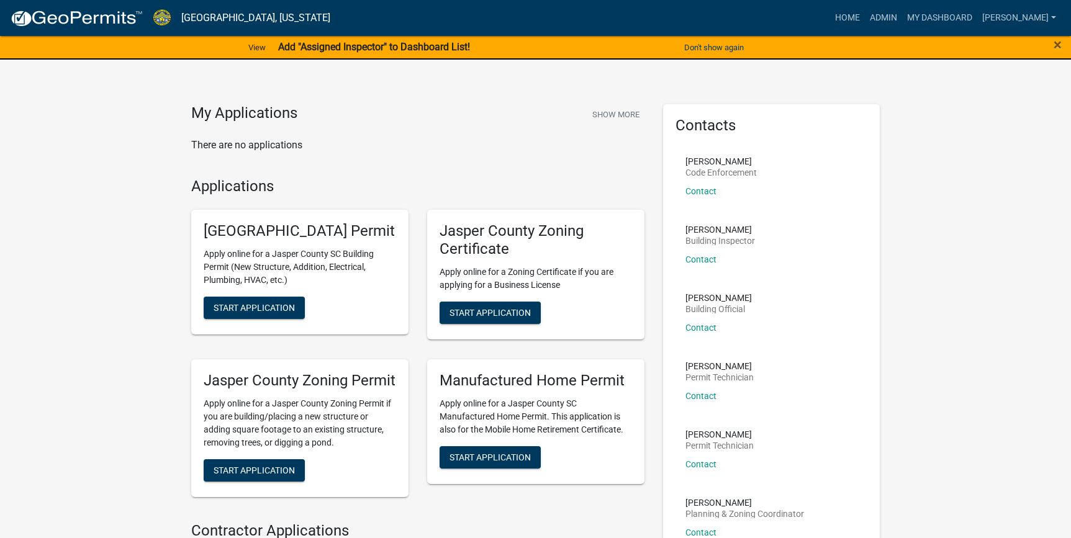 This screenshot has height=538, width=1071. Describe the element at coordinates (536, 279) in the screenshot. I see `p: Apply online for a Zoning Certificate if you are applying for a Business License` at that location.